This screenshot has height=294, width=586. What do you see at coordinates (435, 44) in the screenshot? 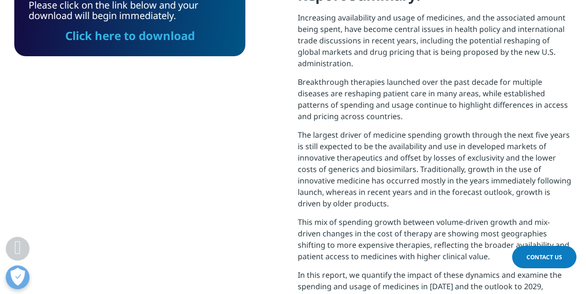
I see `p: Increasing availability and usage of medicines, and the associated amount being spent, have becom...` at bounding box center [435, 44].